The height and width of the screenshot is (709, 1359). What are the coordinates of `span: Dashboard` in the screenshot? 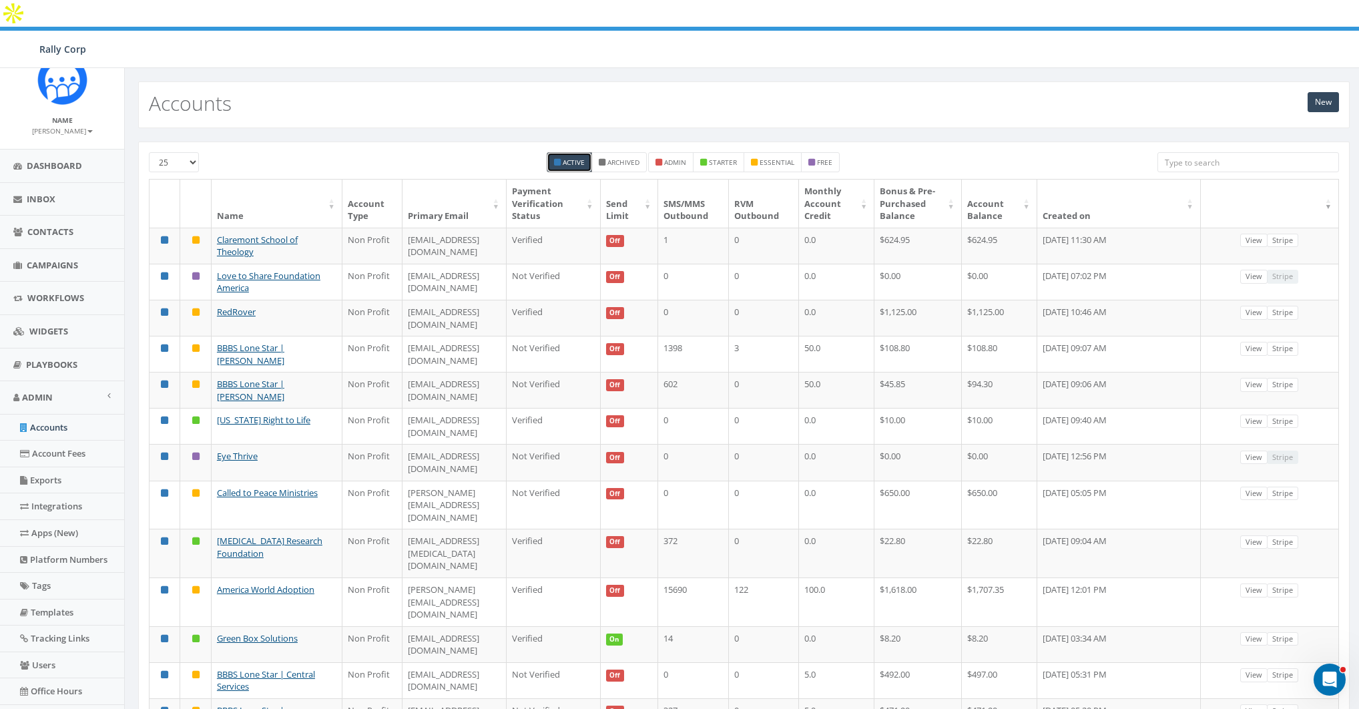 It's located at (54, 166).